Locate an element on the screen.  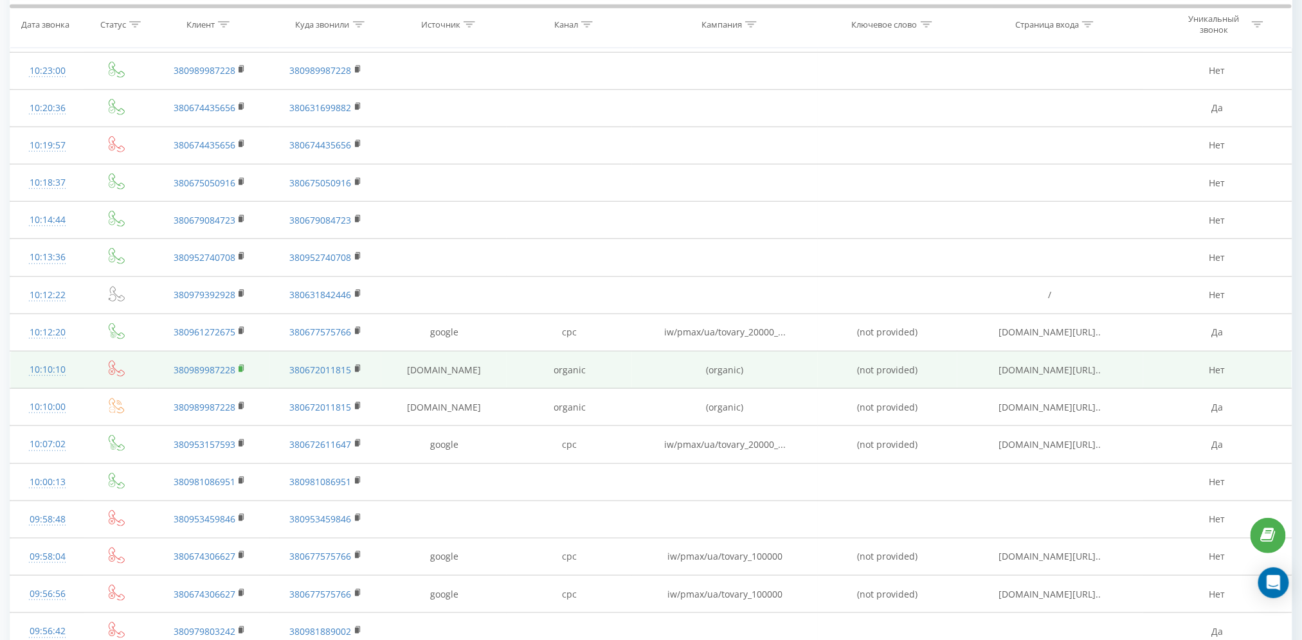
div: 09:58:48 is located at coordinates (47, 519).